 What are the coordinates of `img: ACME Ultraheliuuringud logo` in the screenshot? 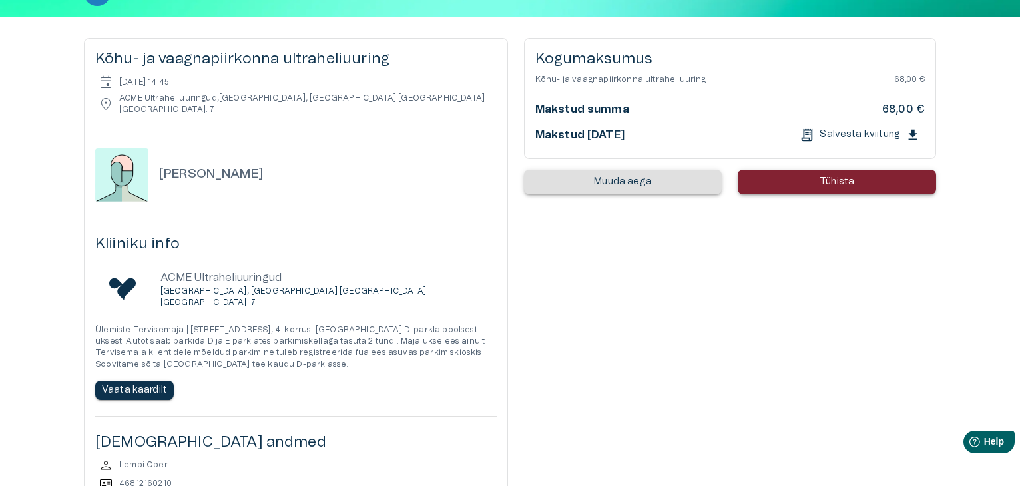 It's located at (123, 289).